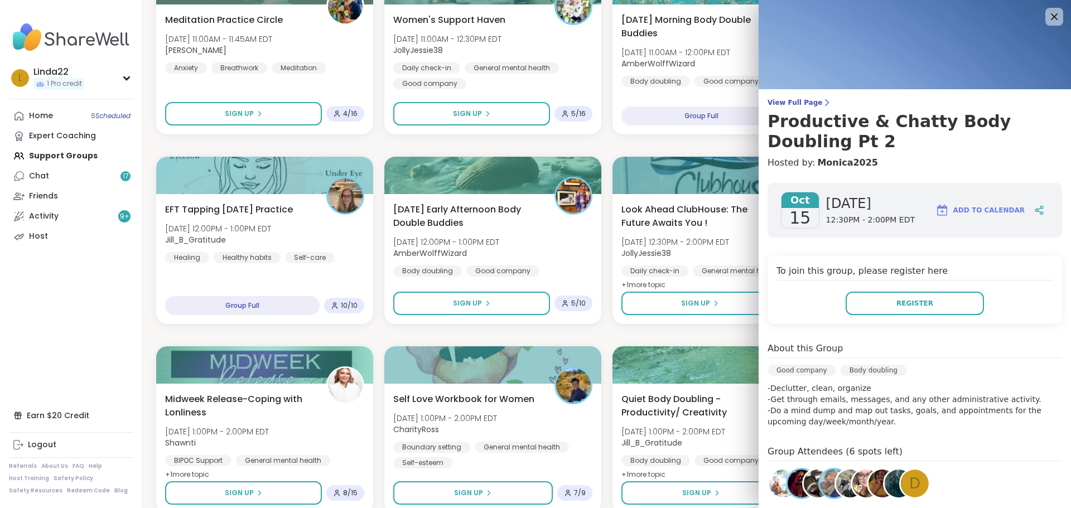  Describe the element at coordinates (298, 68) in the screenshot. I see `div: Meditation` at that location.